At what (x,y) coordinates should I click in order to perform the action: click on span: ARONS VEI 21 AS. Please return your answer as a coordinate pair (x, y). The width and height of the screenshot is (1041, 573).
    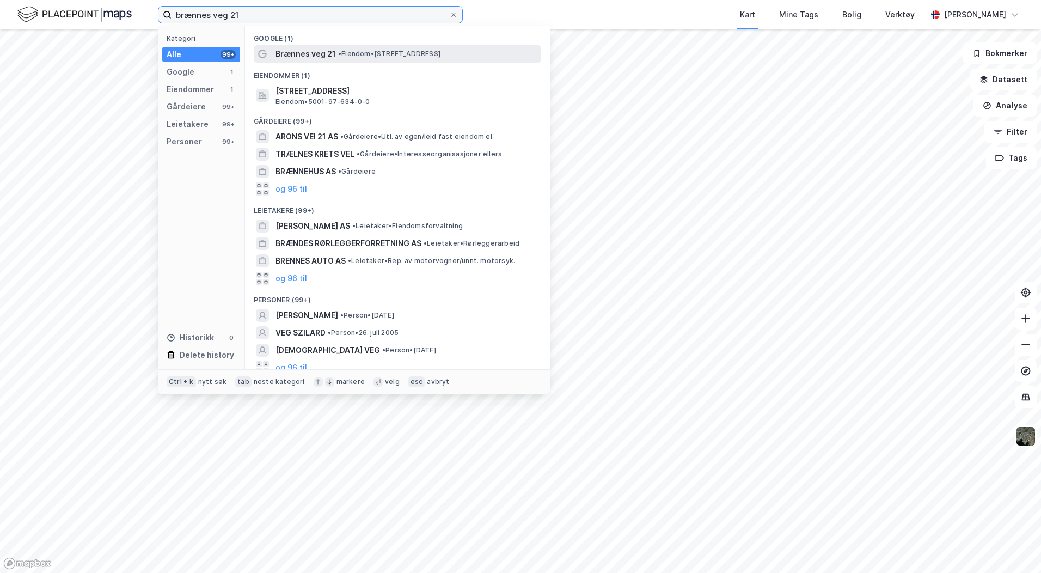
    Looking at the image, I should click on (306, 137).